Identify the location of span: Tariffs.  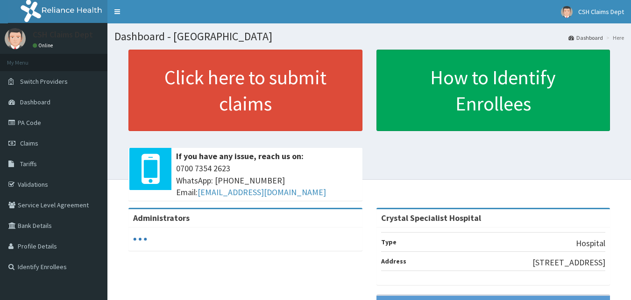
(29, 164).